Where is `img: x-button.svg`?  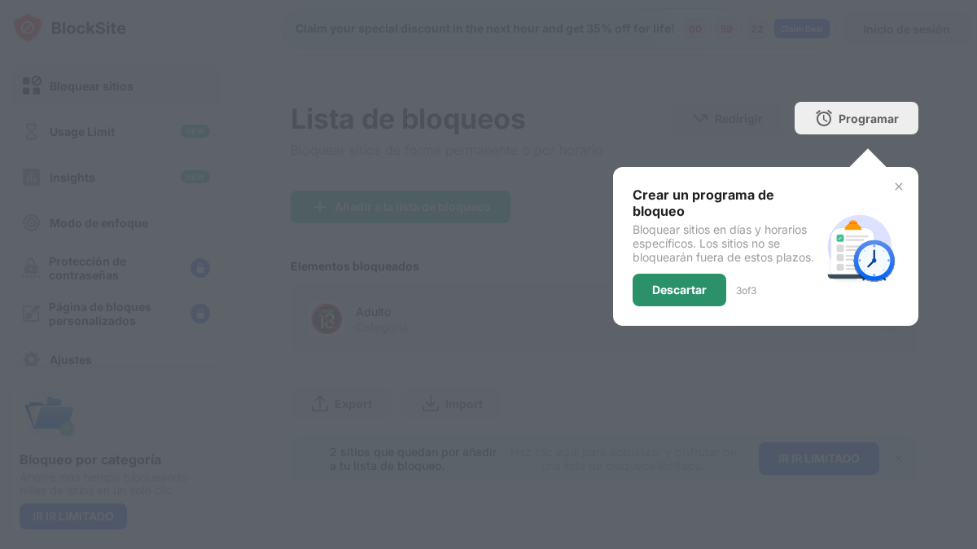
img: x-button.svg is located at coordinates (899, 187).